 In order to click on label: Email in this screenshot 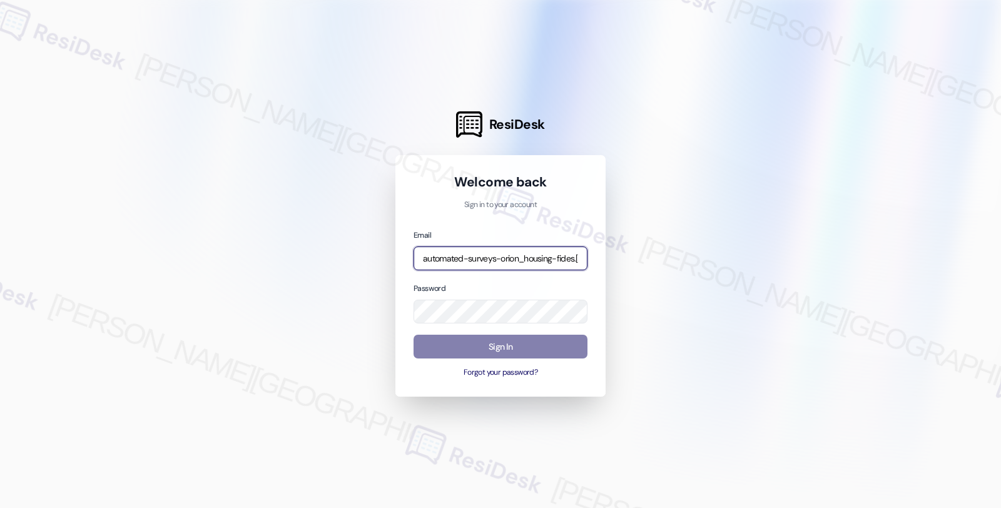, I will do `click(422, 235)`.